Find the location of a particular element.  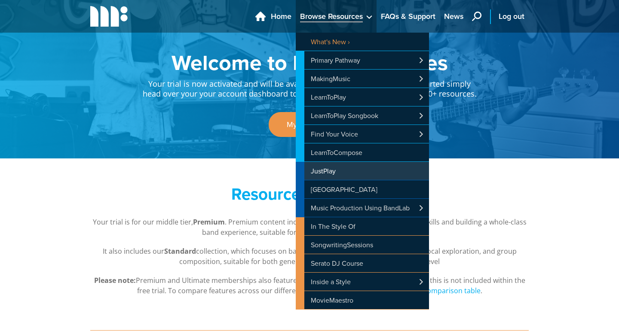

a: Inside a Style is located at coordinates (362, 282).